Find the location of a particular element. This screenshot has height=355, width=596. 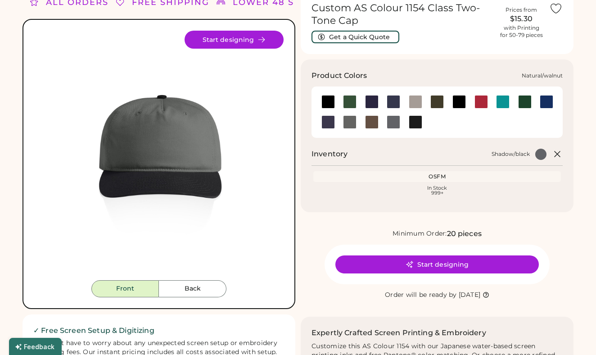

h2: ✓ Free Screen Setup & Digitizing is located at coordinates (159, 331).